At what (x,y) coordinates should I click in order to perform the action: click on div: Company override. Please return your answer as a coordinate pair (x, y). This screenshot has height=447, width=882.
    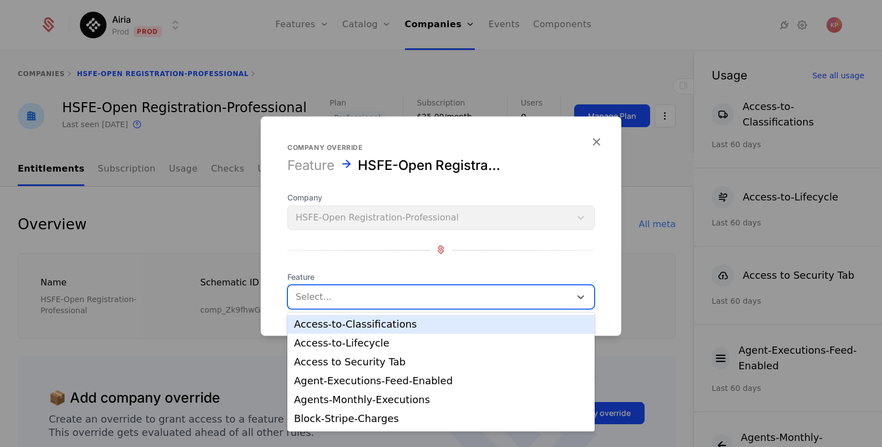
    Looking at the image, I should click on (441, 147).